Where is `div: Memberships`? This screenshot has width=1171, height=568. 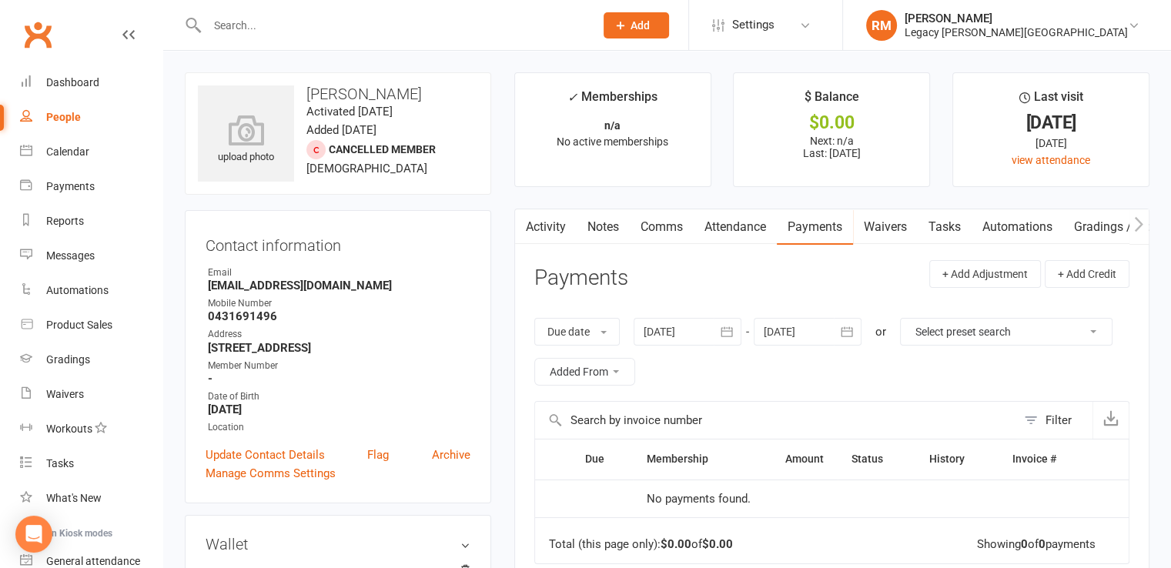
div: Memberships is located at coordinates (612, 101).